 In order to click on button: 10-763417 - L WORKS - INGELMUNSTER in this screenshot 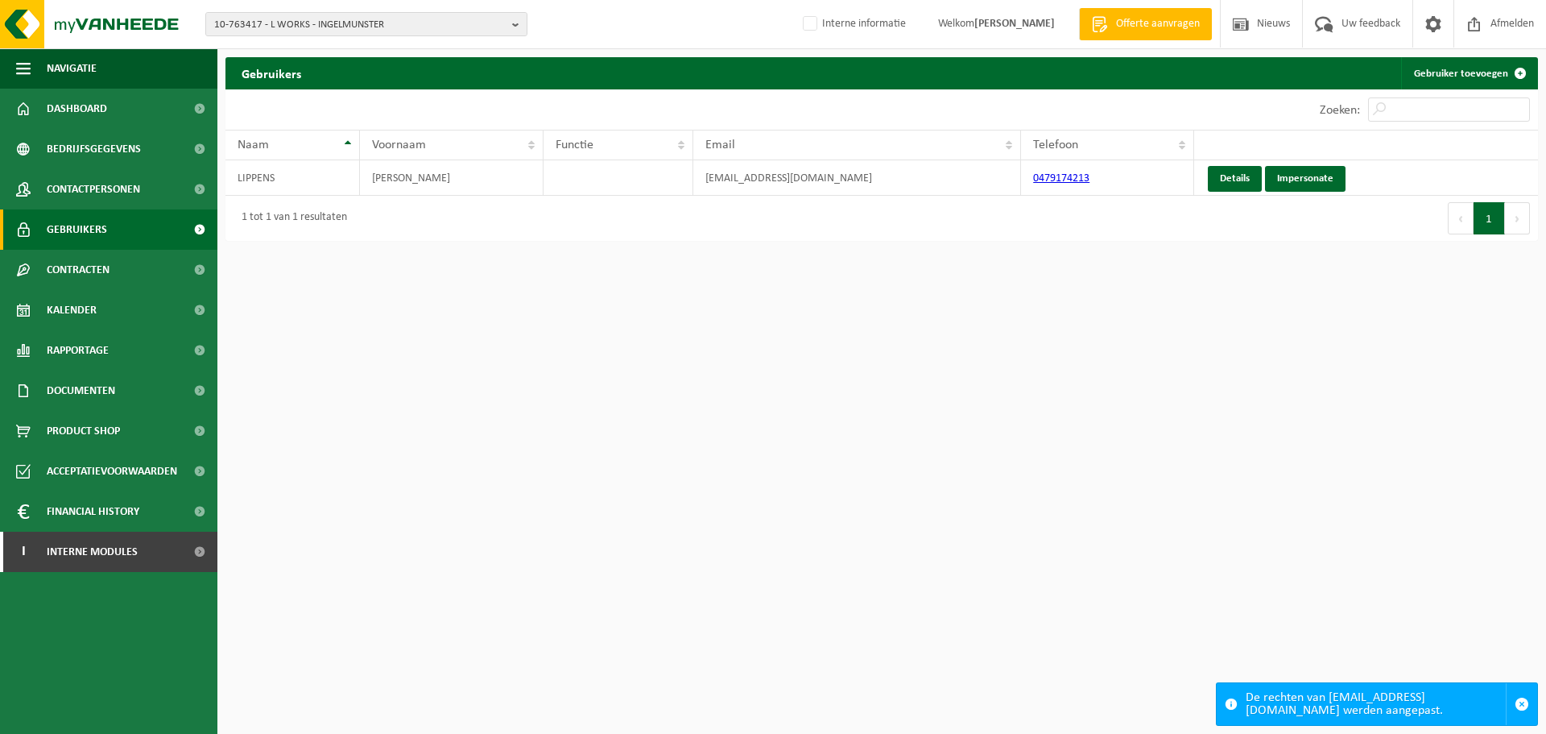, I will do `click(366, 24)`.